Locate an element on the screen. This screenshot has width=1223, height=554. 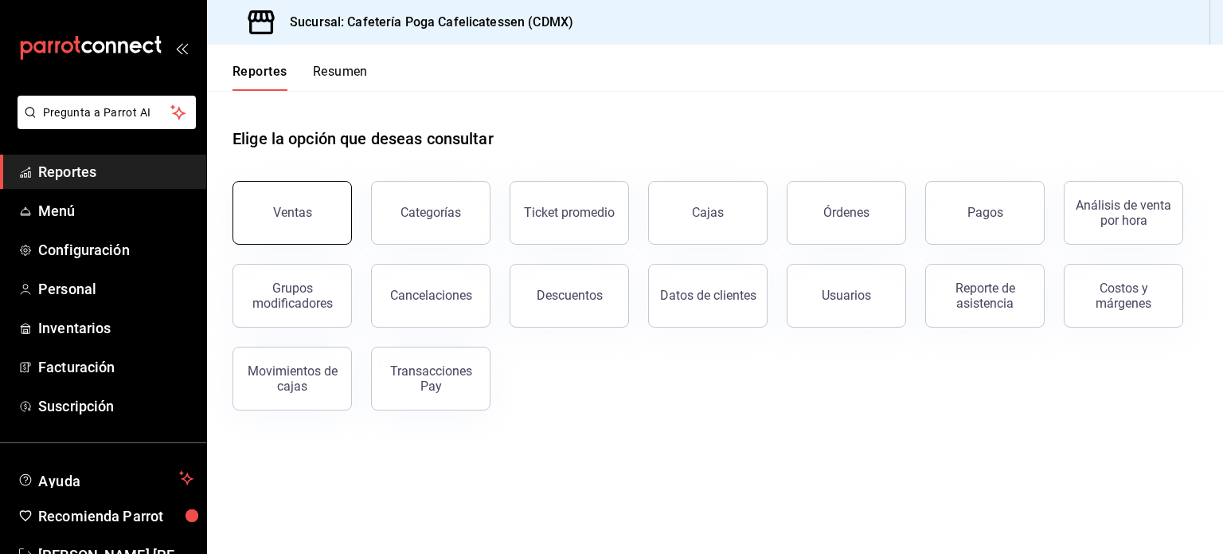
button: Reporte de asistencia is located at coordinates (985, 296).